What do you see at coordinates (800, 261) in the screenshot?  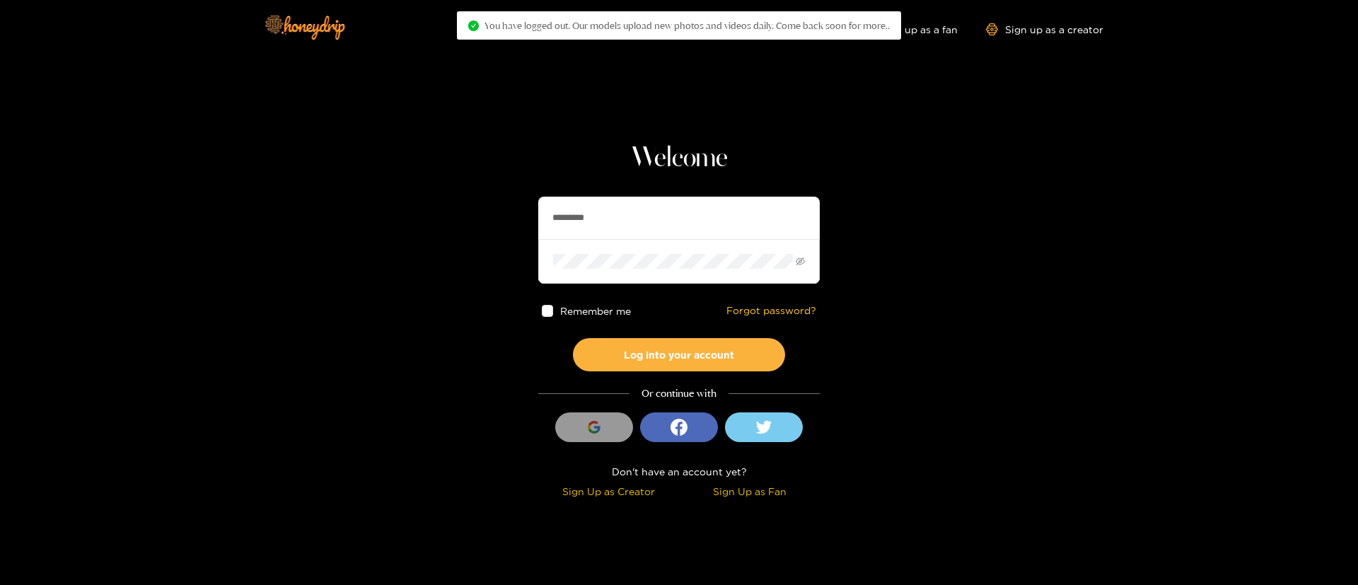 I see `span: eye-invisible` at bounding box center [800, 261].